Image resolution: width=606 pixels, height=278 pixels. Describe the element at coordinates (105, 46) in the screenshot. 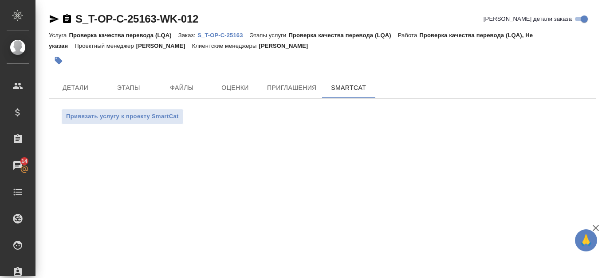

I see `p: Проектный менеджер` at that location.